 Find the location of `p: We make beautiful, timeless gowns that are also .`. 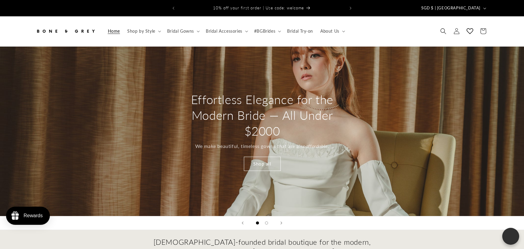

p: We make beautiful, timeless gowns that are also . is located at coordinates (262, 146).